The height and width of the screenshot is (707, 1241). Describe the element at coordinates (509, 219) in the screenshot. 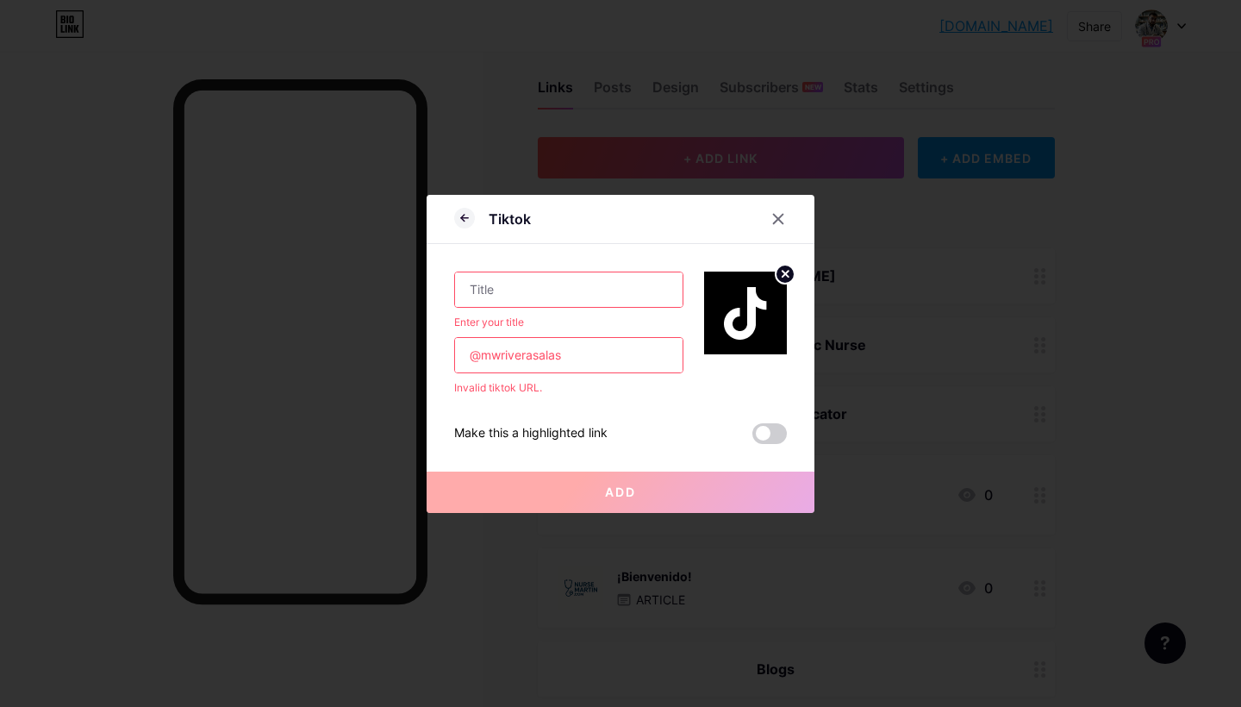

I see `div: Tiktok` at that location.